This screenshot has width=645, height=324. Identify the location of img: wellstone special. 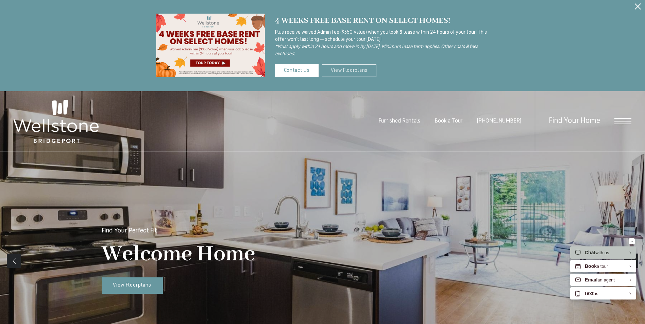
(211, 45).